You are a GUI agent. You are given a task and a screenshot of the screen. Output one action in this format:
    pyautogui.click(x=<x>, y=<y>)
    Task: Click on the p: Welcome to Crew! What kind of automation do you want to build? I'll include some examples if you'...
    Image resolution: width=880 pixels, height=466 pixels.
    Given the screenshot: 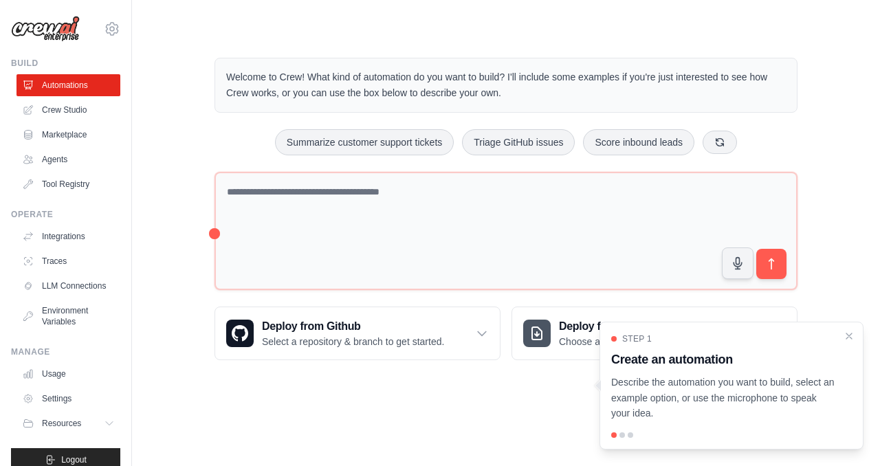 What is the action you would take?
    pyautogui.click(x=506, y=85)
    